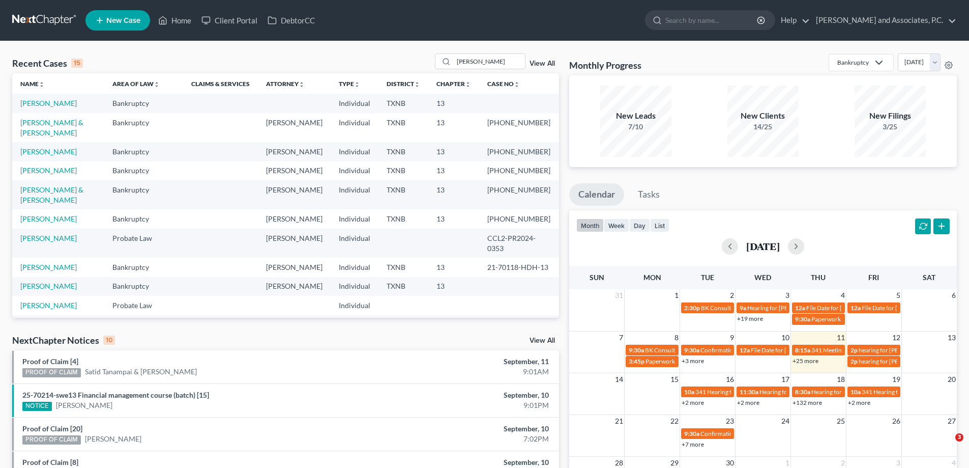  I want to click on a: Client Portal, so click(229, 20).